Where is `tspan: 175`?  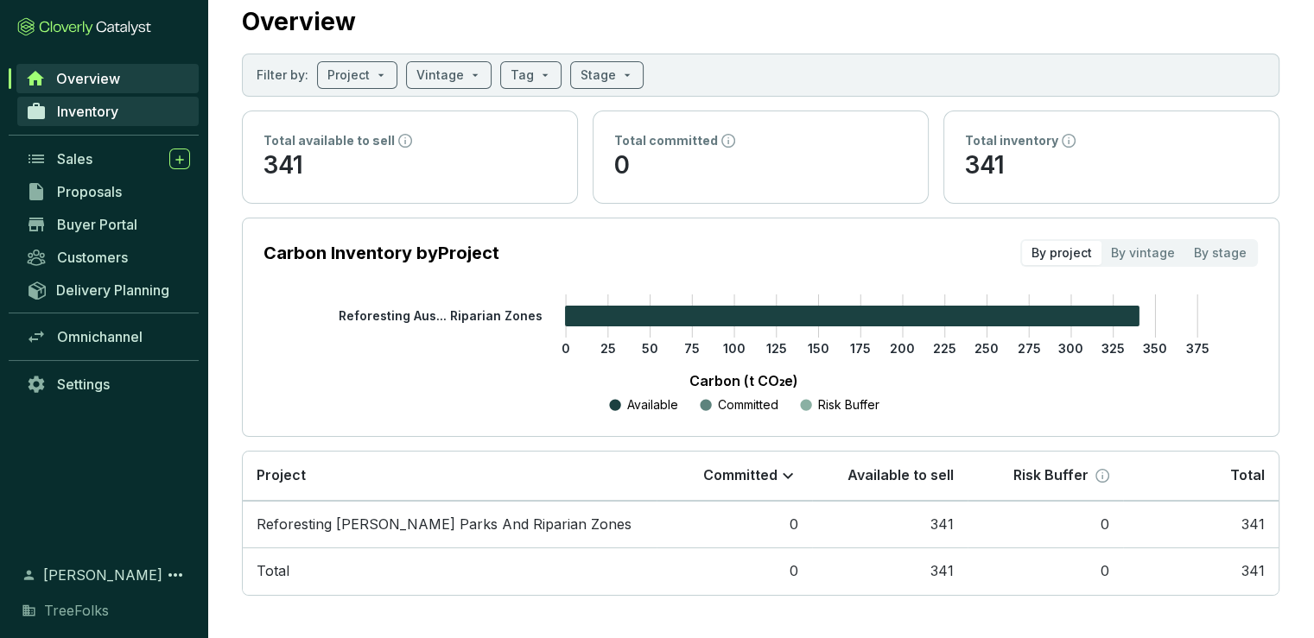 tspan: 175 is located at coordinates (860, 348).